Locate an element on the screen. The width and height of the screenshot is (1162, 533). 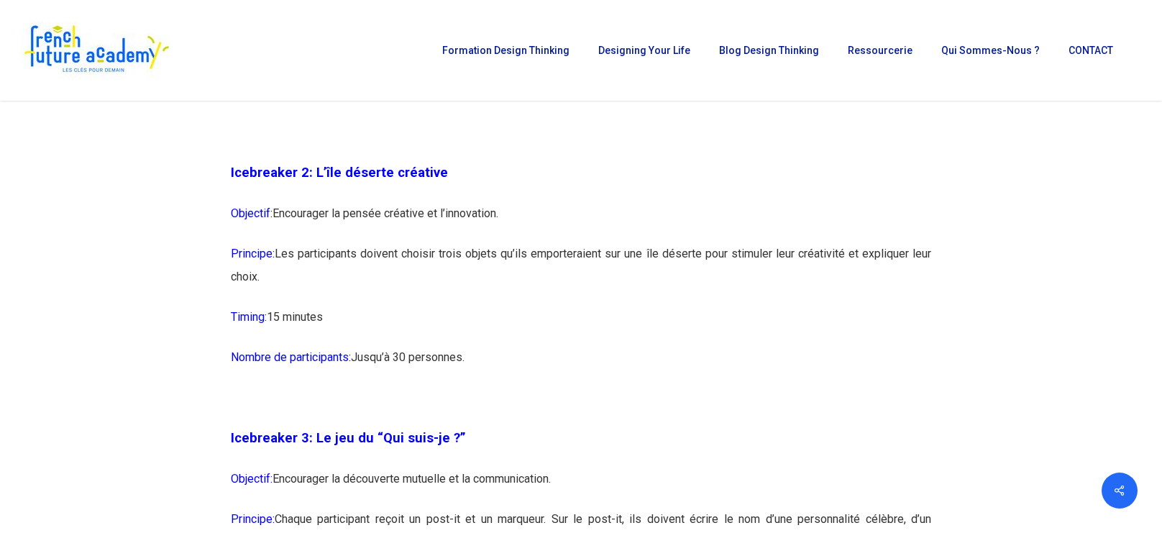
a: Qui sommes-nous ? is located at coordinates (990, 50).